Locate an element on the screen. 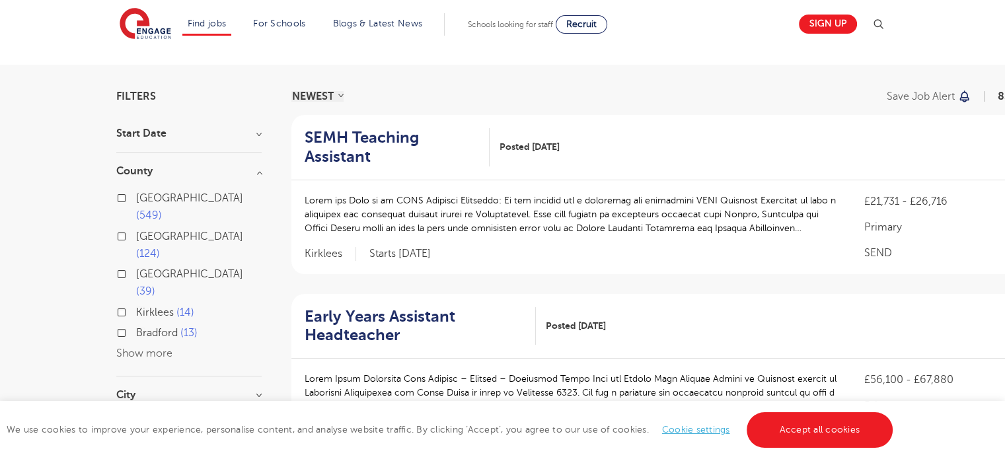  a: For Schools is located at coordinates (279, 23).